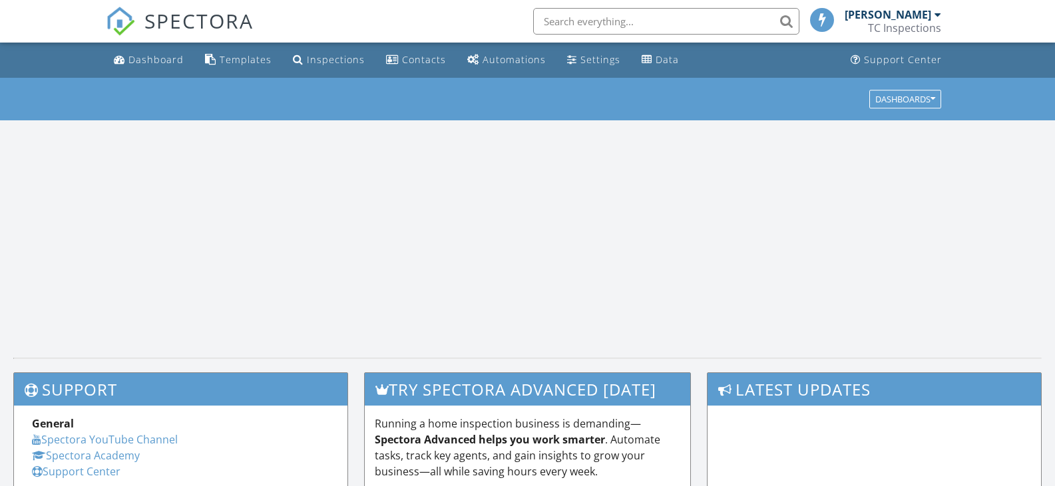 This screenshot has width=1055, height=486. I want to click on a: SPECTORA, so click(180, 32).